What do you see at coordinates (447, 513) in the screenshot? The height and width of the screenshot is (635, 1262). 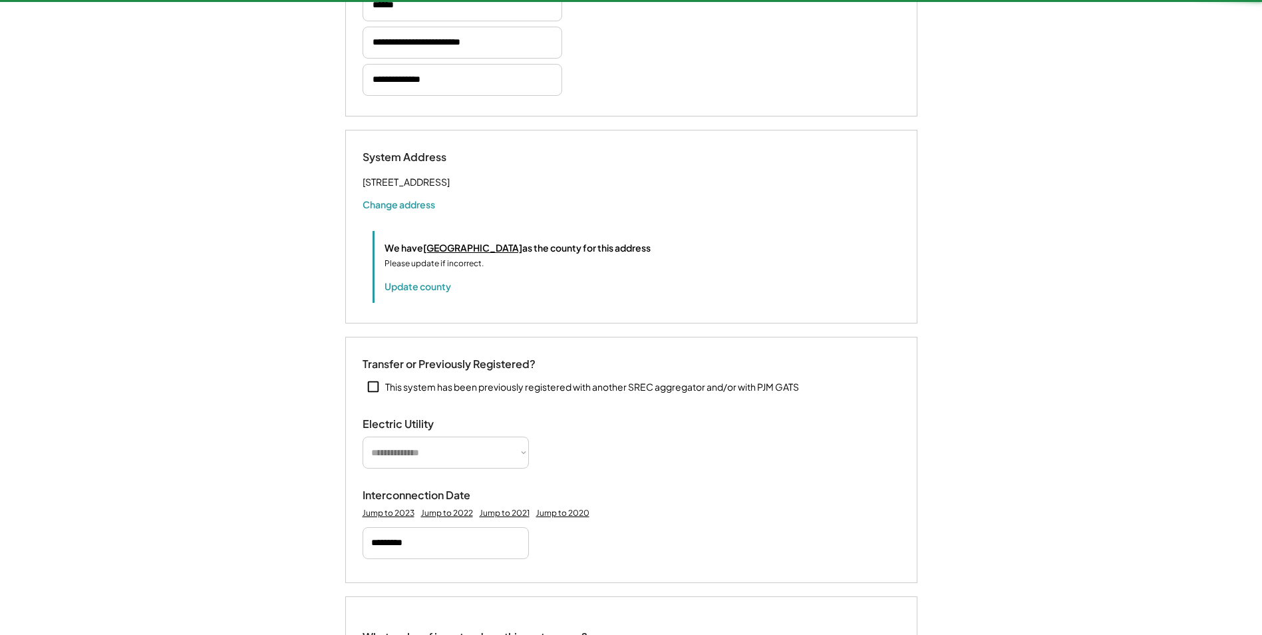 I see `div: Jump to 2022` at bounding box center [447, 513].